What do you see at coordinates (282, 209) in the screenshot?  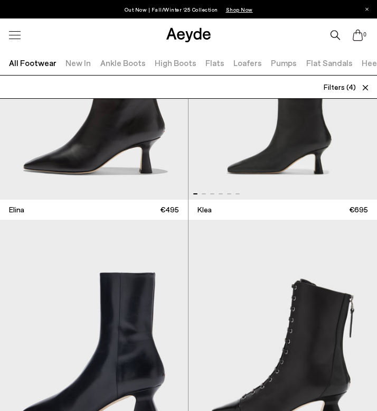 I see `a: Klea €695` at bounding box center [282, 209].